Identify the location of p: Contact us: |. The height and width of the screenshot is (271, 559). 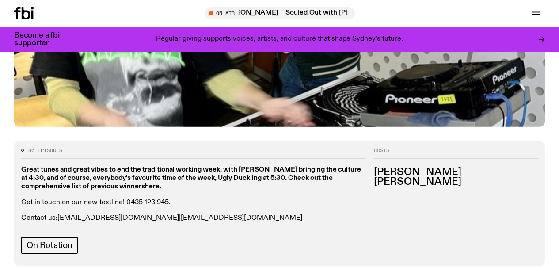
(193, 218).